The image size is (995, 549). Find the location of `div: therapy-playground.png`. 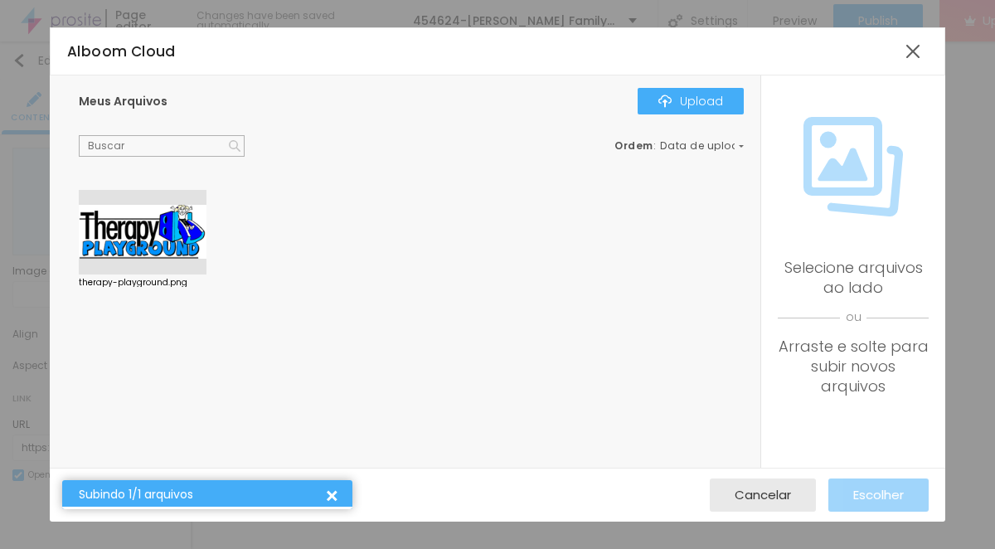

div: therapy-playground.png is located at coordinates (143, 283).